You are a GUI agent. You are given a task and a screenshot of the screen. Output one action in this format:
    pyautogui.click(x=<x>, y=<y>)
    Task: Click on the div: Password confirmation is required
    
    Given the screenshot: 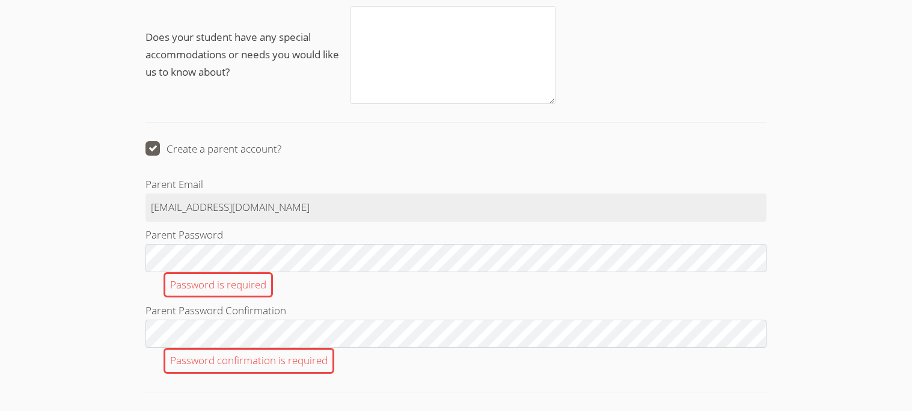 What is the action you would take?
    pyautogui.click(x=249, y=361)
    